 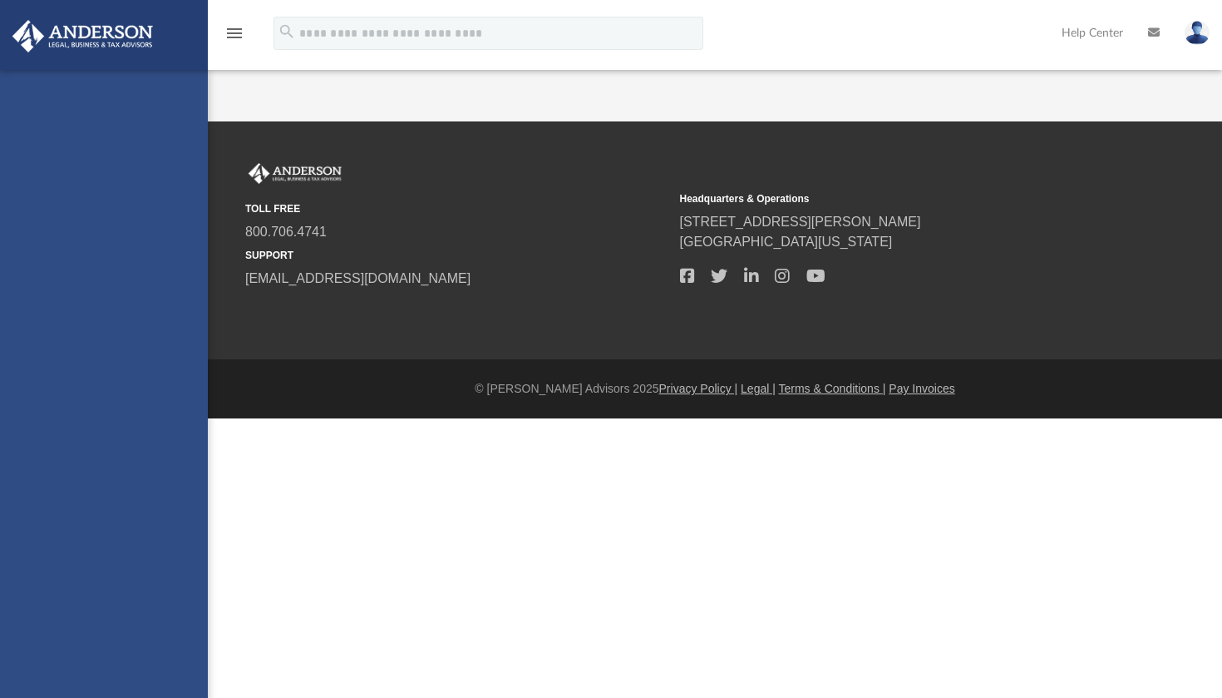 What do you see at coordinates (287, 32) in the screenshot?
I see `i: search` at bounding box center [287, 32].